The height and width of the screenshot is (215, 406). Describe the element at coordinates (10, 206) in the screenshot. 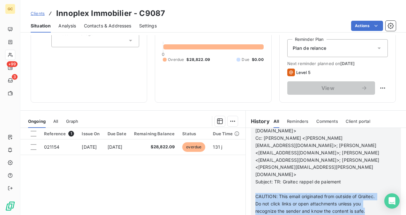

I see `img: Logo LeanPay` at that location.